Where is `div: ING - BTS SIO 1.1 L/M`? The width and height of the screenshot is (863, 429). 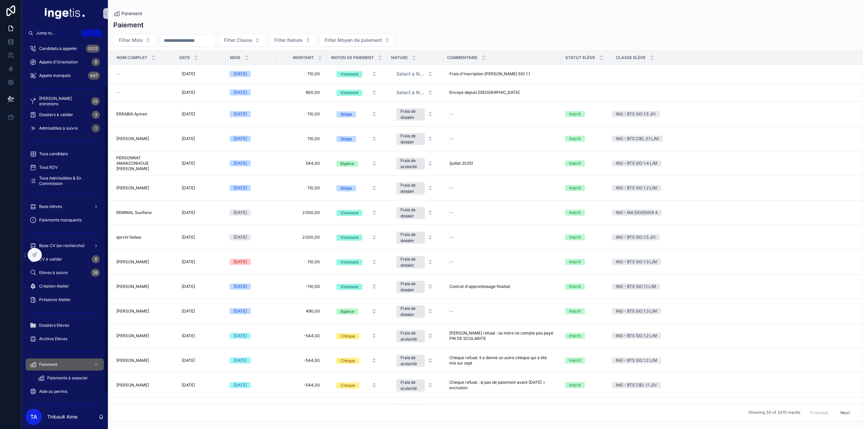 div: ING - BTS SIO 1.1 L/M is located at coordinates (636, 286).